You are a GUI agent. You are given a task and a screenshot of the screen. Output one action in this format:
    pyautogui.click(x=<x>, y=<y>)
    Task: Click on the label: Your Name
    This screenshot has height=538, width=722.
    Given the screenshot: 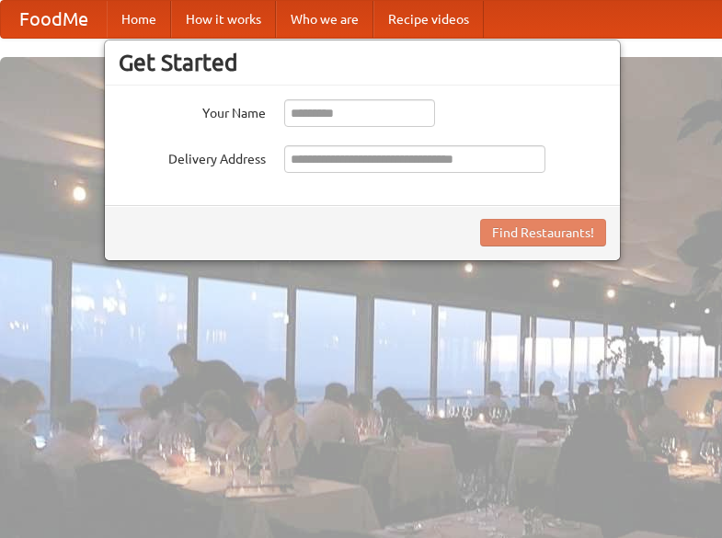 What is the action you would take?
    pyautogui.click(x=192, y=110)
    